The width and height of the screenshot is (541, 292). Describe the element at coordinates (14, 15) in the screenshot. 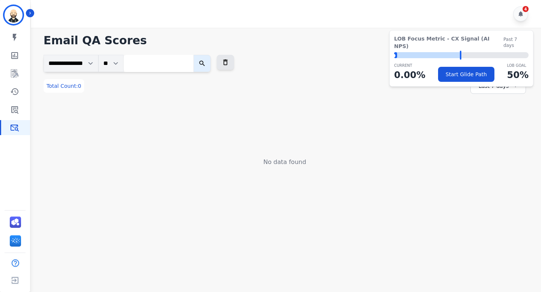

I see `img: Bordered avatar` at that location.